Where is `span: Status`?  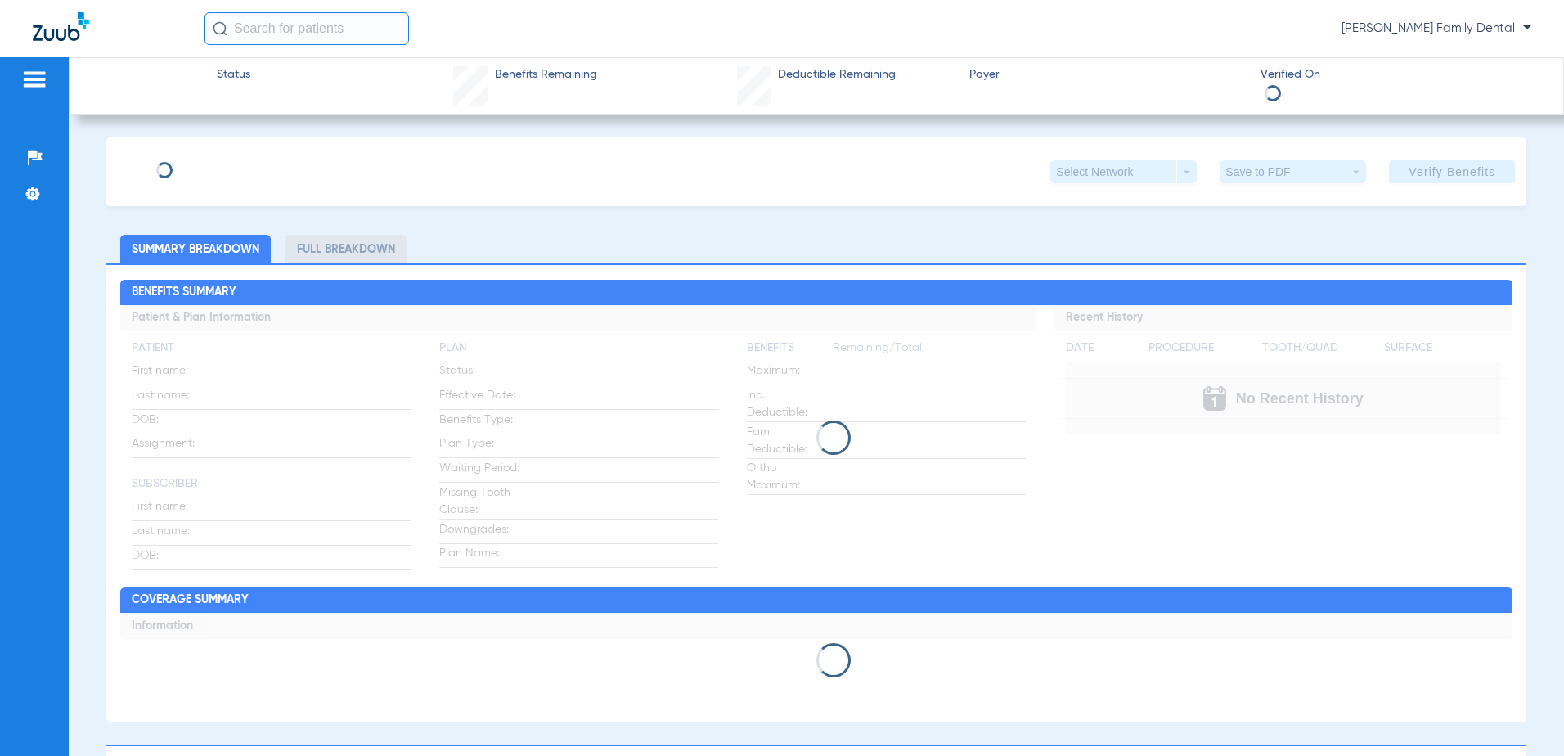
span: Status is located at coordinates (233, 74).